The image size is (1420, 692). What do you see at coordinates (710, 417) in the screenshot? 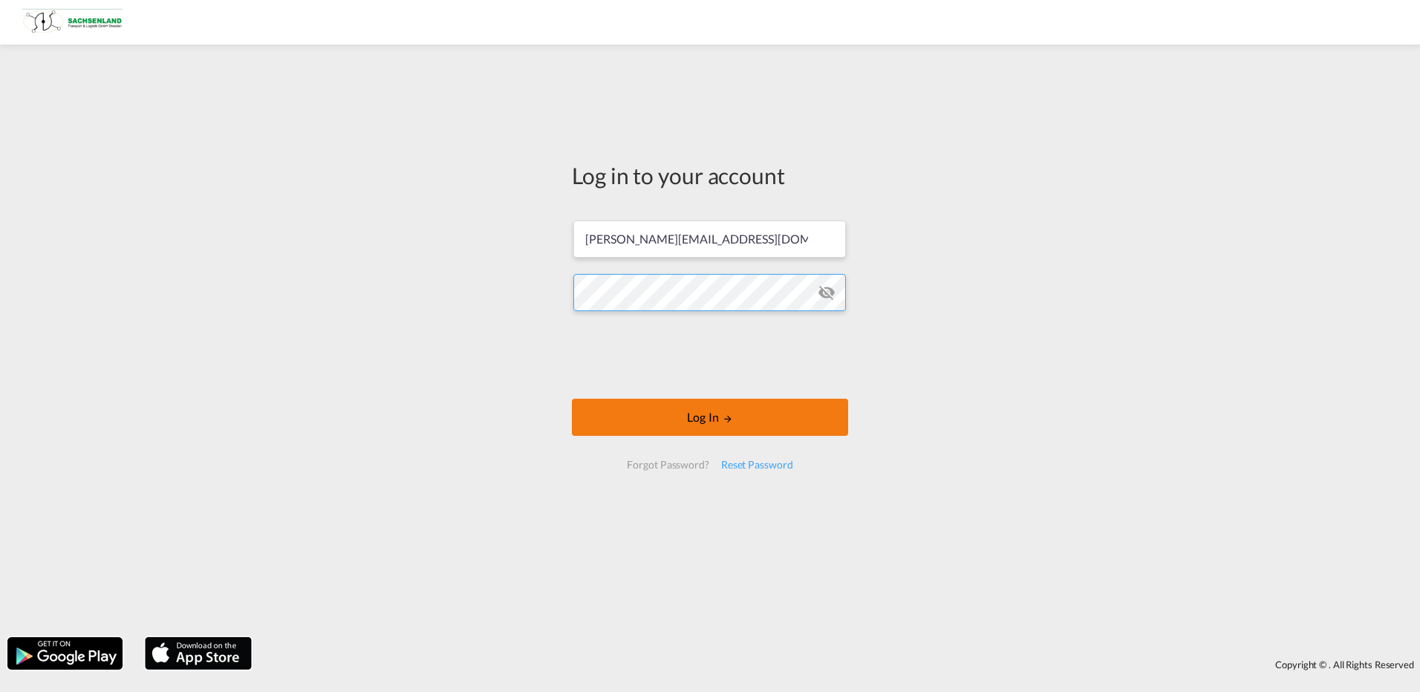
I see `button: LOGIN` at bounding box center [710, 417].